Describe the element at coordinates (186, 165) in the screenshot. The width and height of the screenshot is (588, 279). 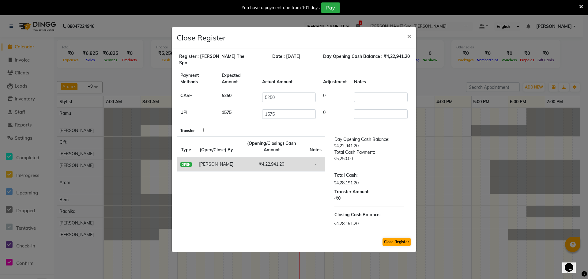
I see `span: OPEN` at that location.